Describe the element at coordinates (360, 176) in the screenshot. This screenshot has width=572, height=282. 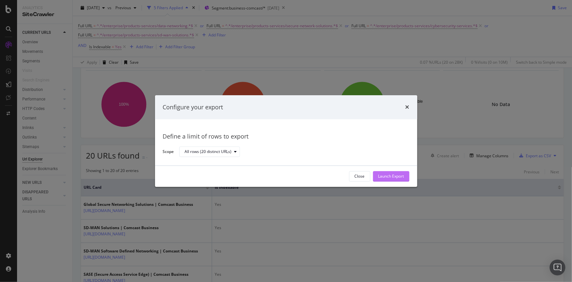
I see `div: Close` at that location.